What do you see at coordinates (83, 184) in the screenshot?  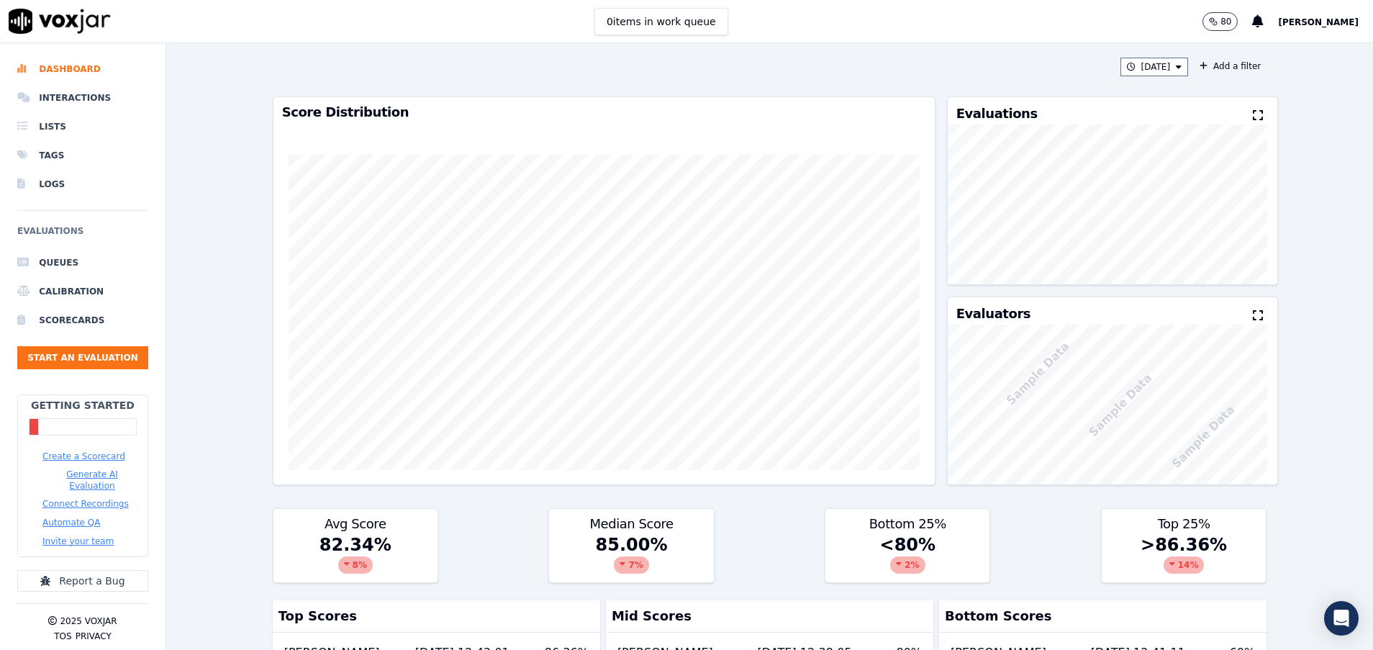 I see `li: Logs` at bounding box center [83, 184].